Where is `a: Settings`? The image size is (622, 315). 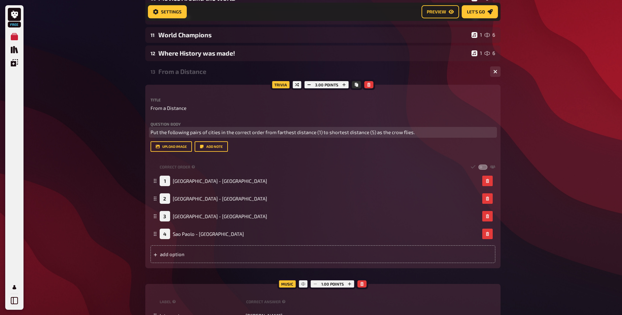 a: Settings is located at coordinates (167, 12).